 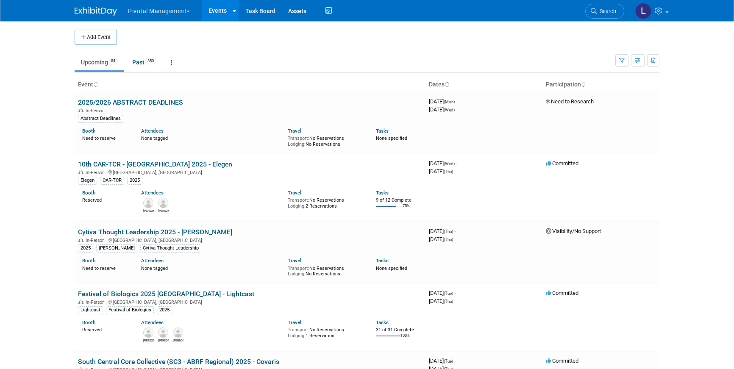 What do you see at coordinates (96, 11) in the screenshot?
I see `img: ExhibitDay` at bounding box center [96, 11].